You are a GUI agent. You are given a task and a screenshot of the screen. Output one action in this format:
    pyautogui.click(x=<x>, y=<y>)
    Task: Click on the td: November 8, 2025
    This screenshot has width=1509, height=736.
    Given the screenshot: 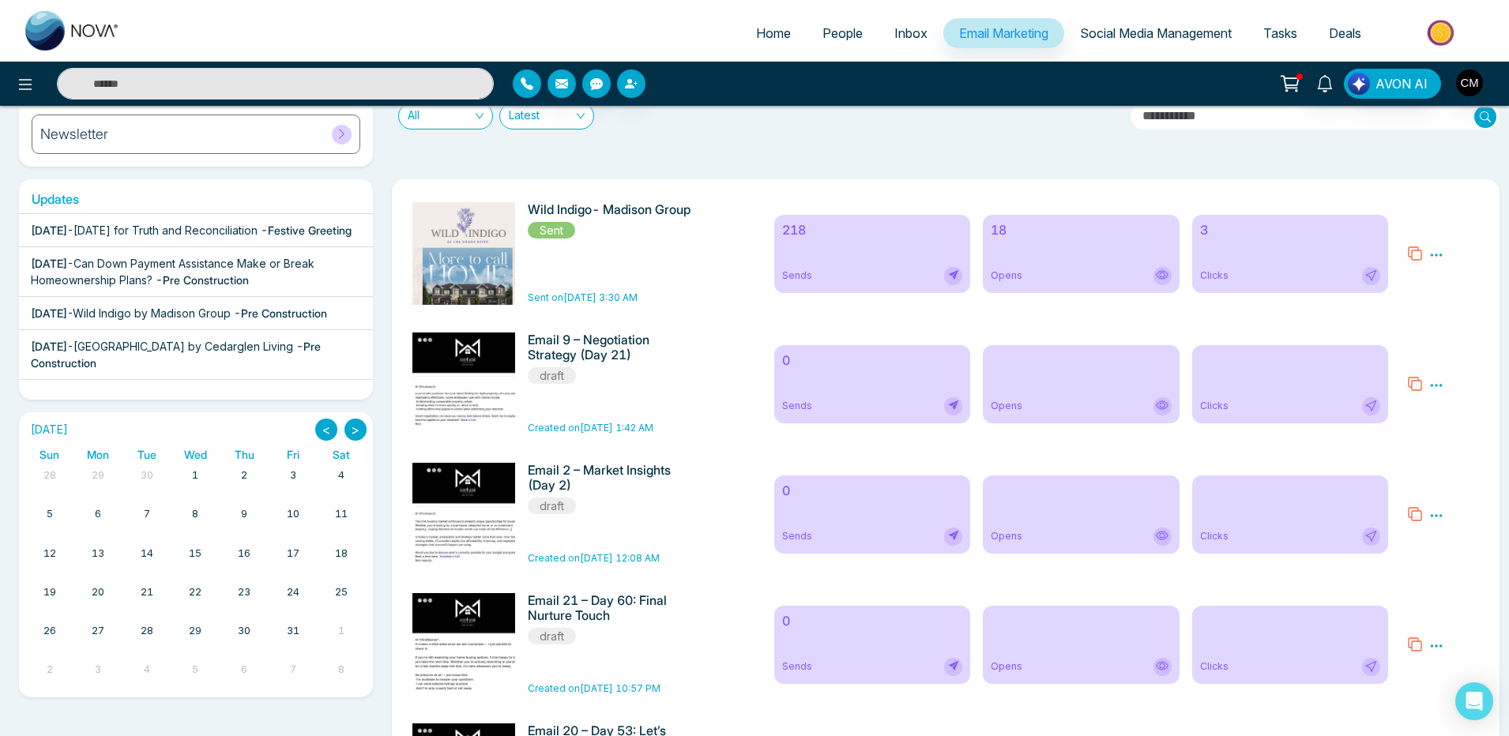 What is the action you would take?
    pyautogui.click(x=341, y=678)
    